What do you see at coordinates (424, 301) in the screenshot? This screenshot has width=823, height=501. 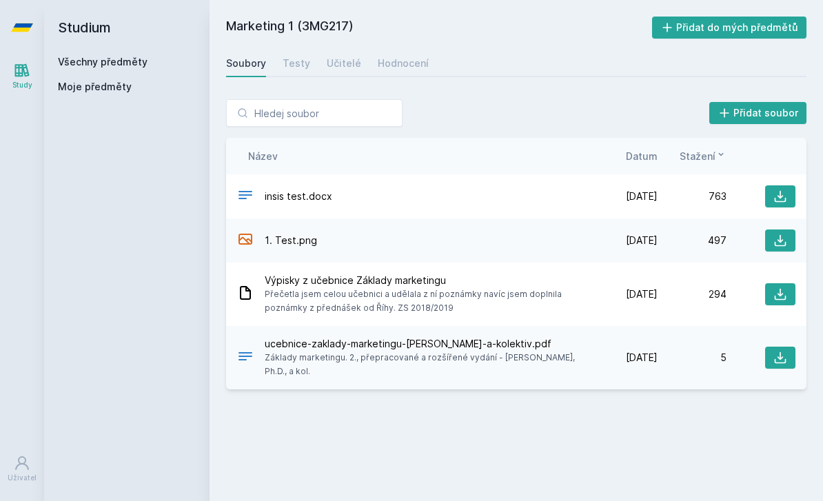 I see `span: Přečetla jsem celou učebnici a udělala z ní poznámky navíc jsem doplnila poznámky z přednášek od ...` at bounding box center [424, 301].